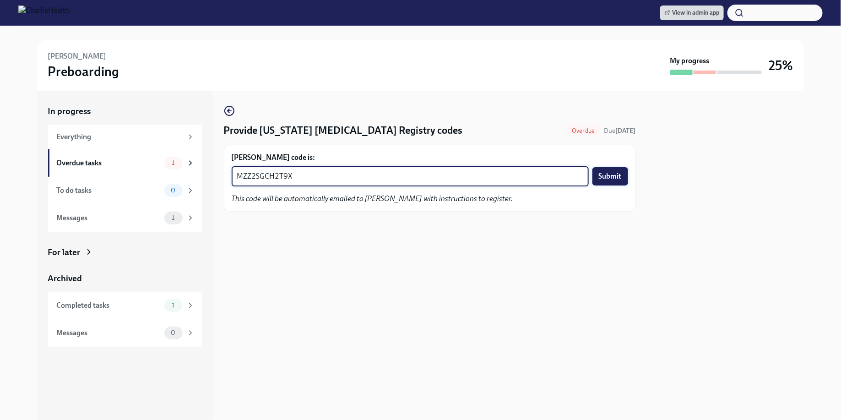 The image size is (841, 420). Describe the element at coordinates (84, 71) in the screenshot. I see `h3: Preboarding` at that location.